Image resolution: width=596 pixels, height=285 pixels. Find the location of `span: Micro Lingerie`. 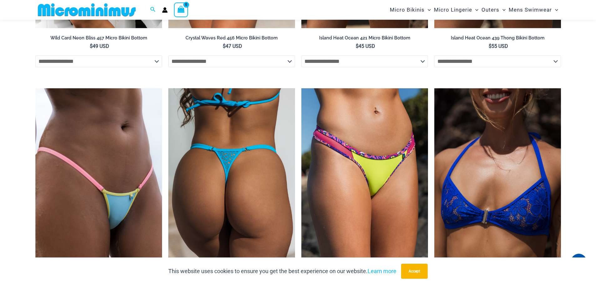

span: Micro Lingerie is located at coordinates (453, 10).